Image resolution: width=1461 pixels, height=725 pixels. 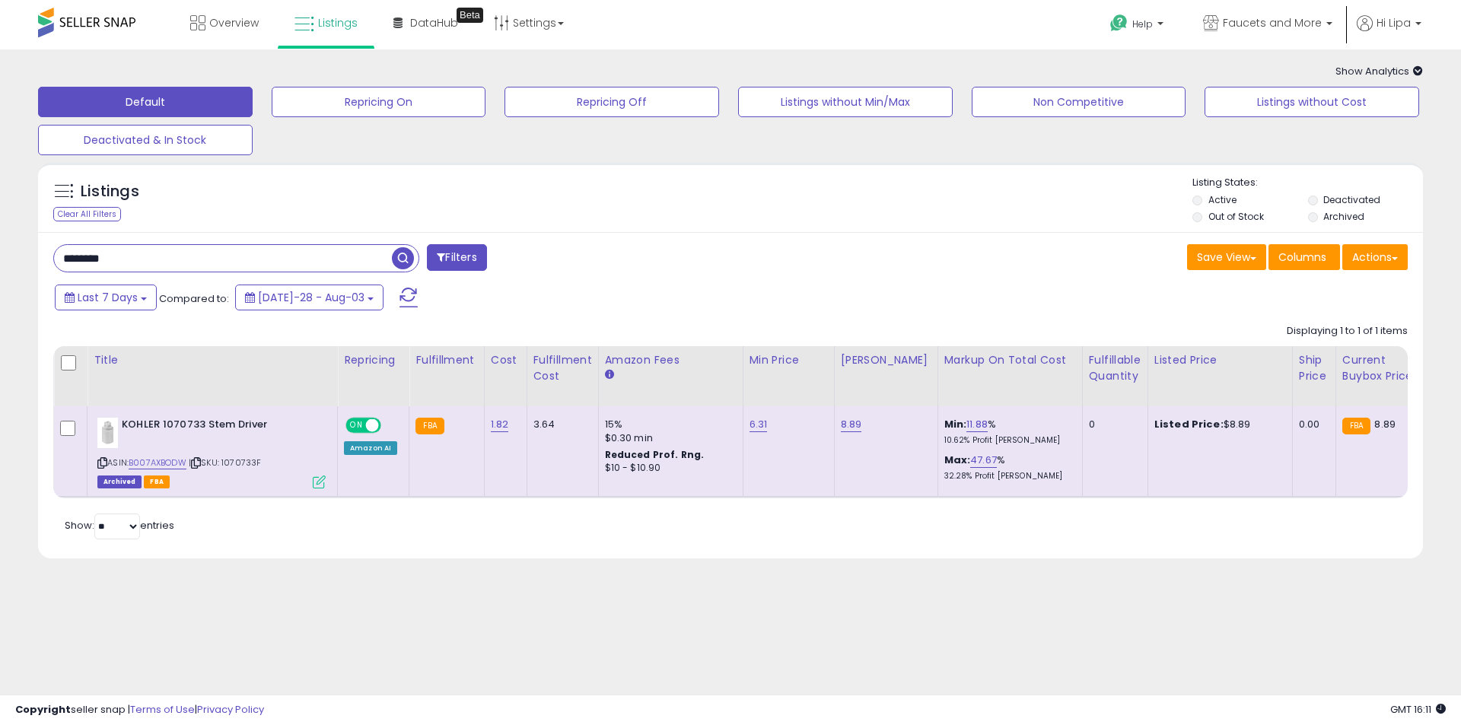 I want to click on div: Cost, so click(x=505, y=360).